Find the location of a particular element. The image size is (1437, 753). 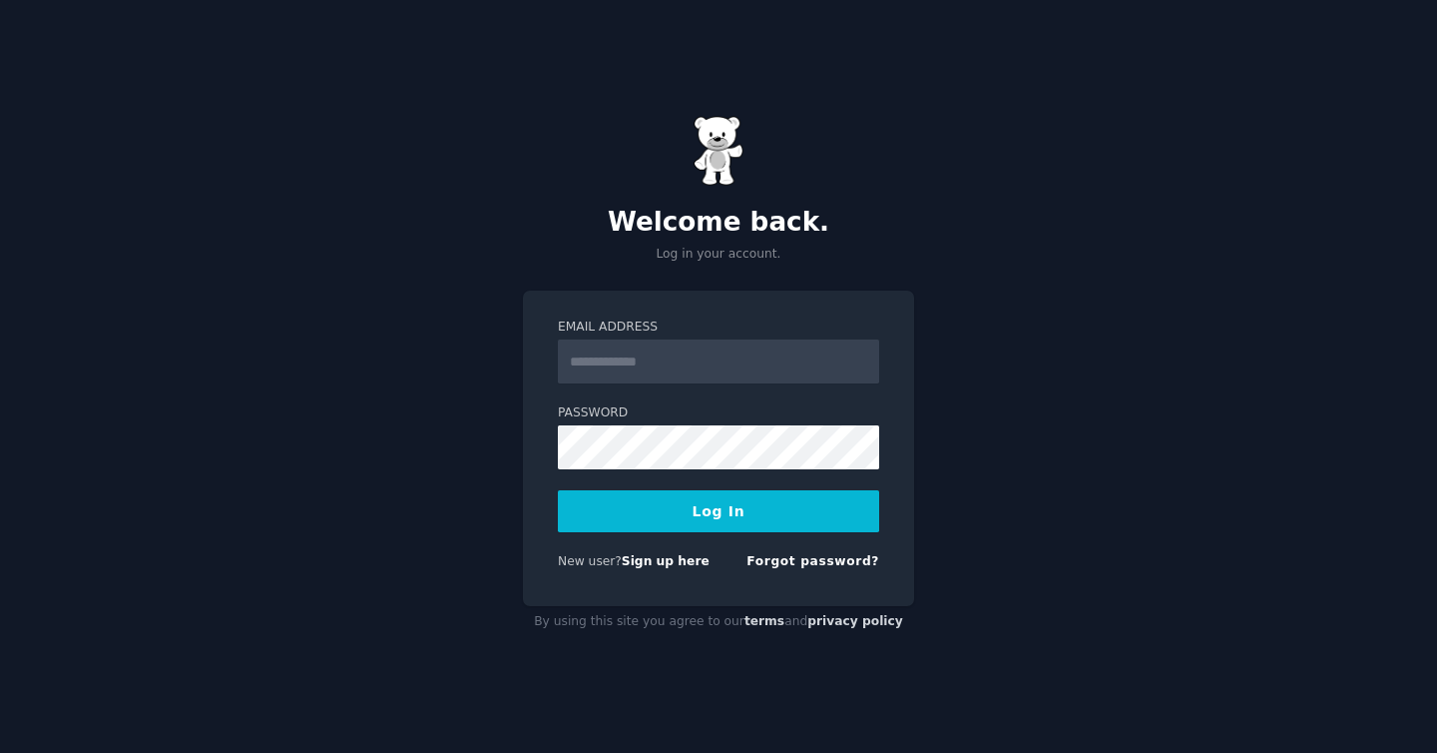

a: terms is located at coordinates (765, 621).